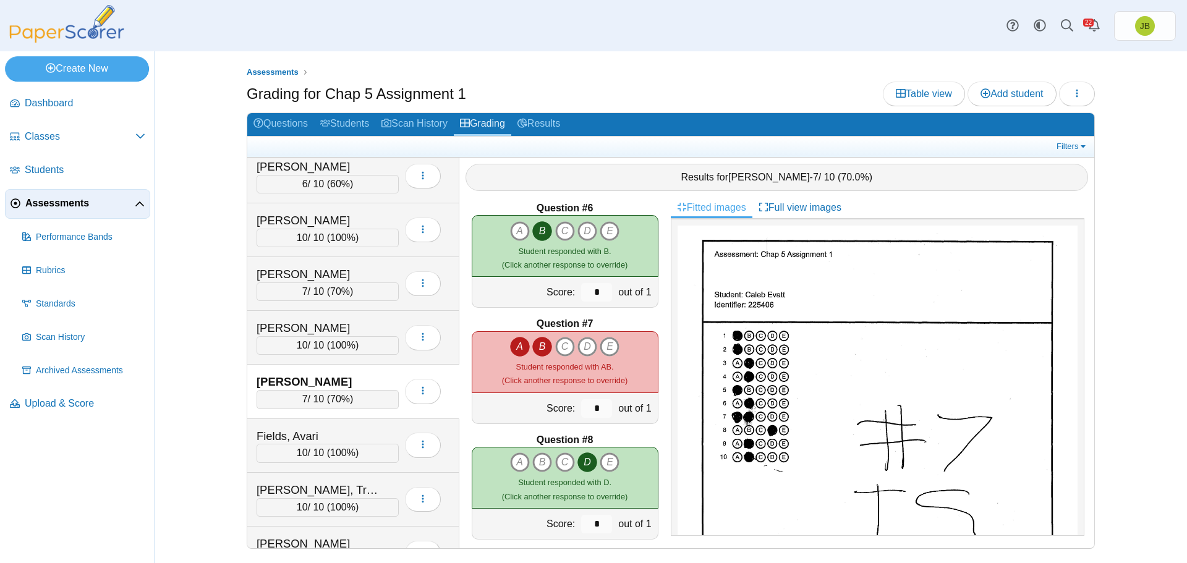 The width and height of the screenshot is (1187, 563). What do you see at coordinates (1094, 26) in the screenshot?
I see `a: Alerts` at bounding box center [1094, 26].